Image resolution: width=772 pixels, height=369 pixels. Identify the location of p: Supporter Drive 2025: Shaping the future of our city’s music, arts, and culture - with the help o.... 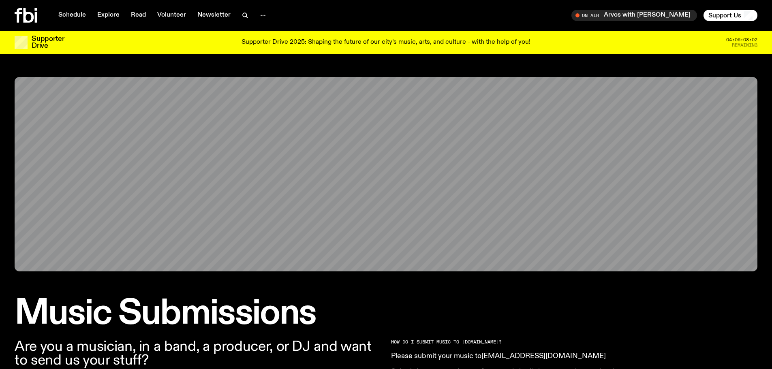
(386, 43).